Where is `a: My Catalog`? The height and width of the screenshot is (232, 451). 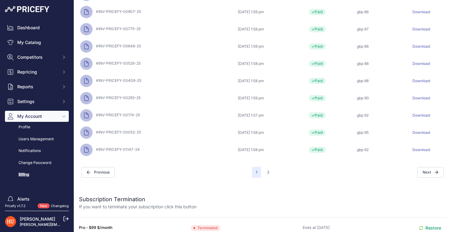 a: My Catalog is located at coordinates (37, 43).